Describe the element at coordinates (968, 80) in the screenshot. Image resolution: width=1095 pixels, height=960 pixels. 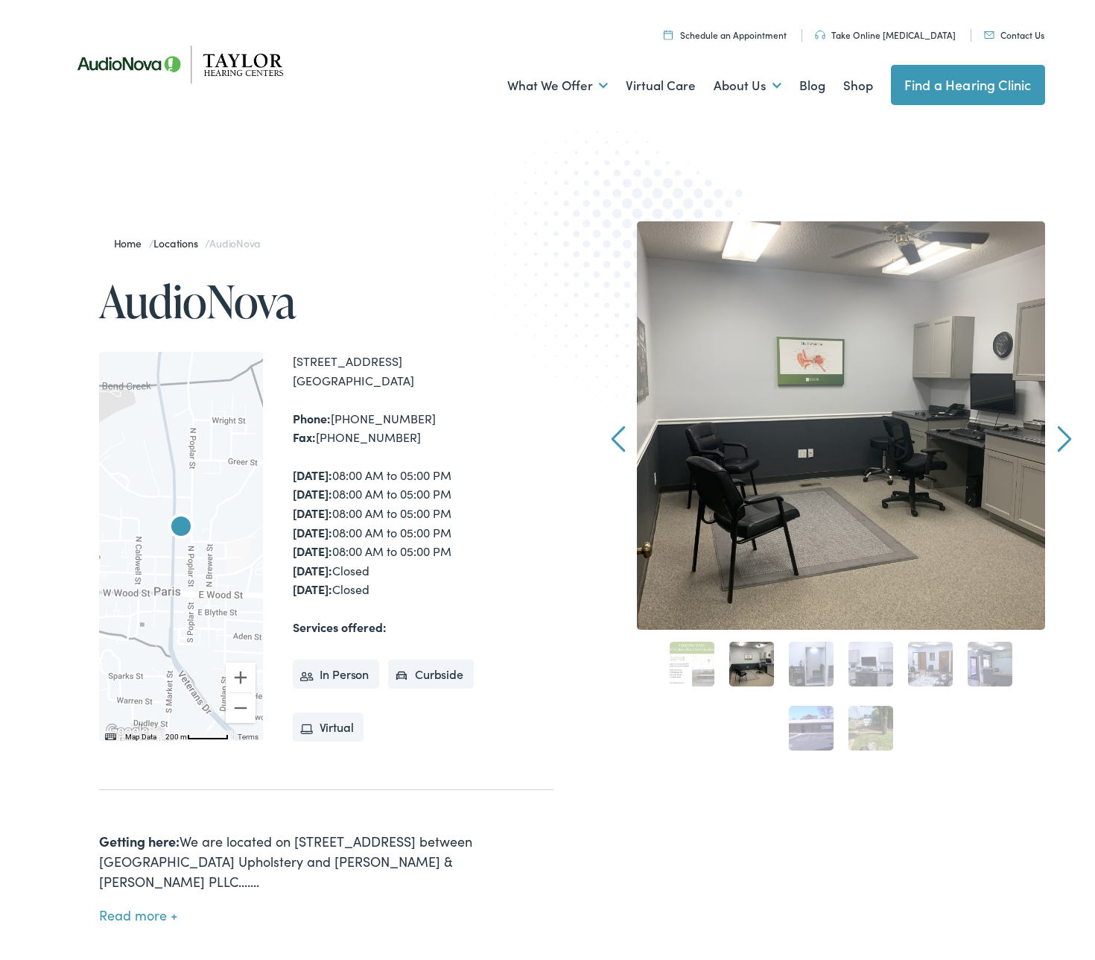
I see `a: Find a Hearing Clinic` at that location.